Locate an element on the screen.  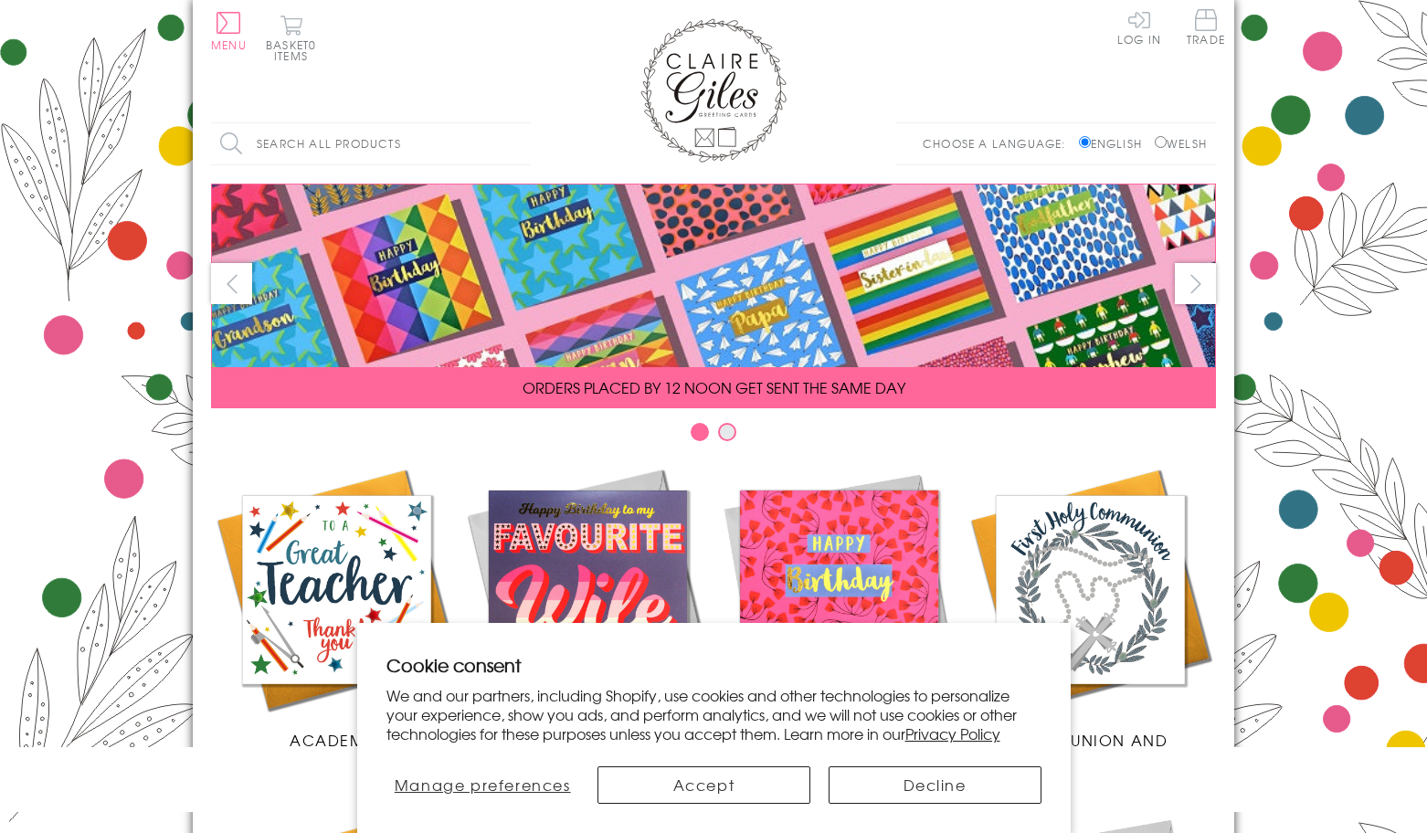
a: New Releases is located at coordinates (588, 608).